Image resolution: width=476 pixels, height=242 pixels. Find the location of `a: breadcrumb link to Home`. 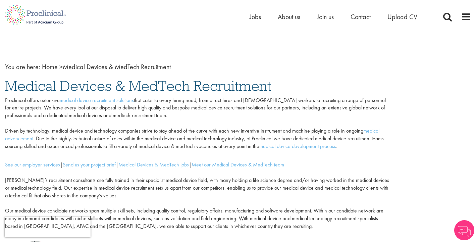

a: breadcrumb link to Home is located at coordinates (50, 67).